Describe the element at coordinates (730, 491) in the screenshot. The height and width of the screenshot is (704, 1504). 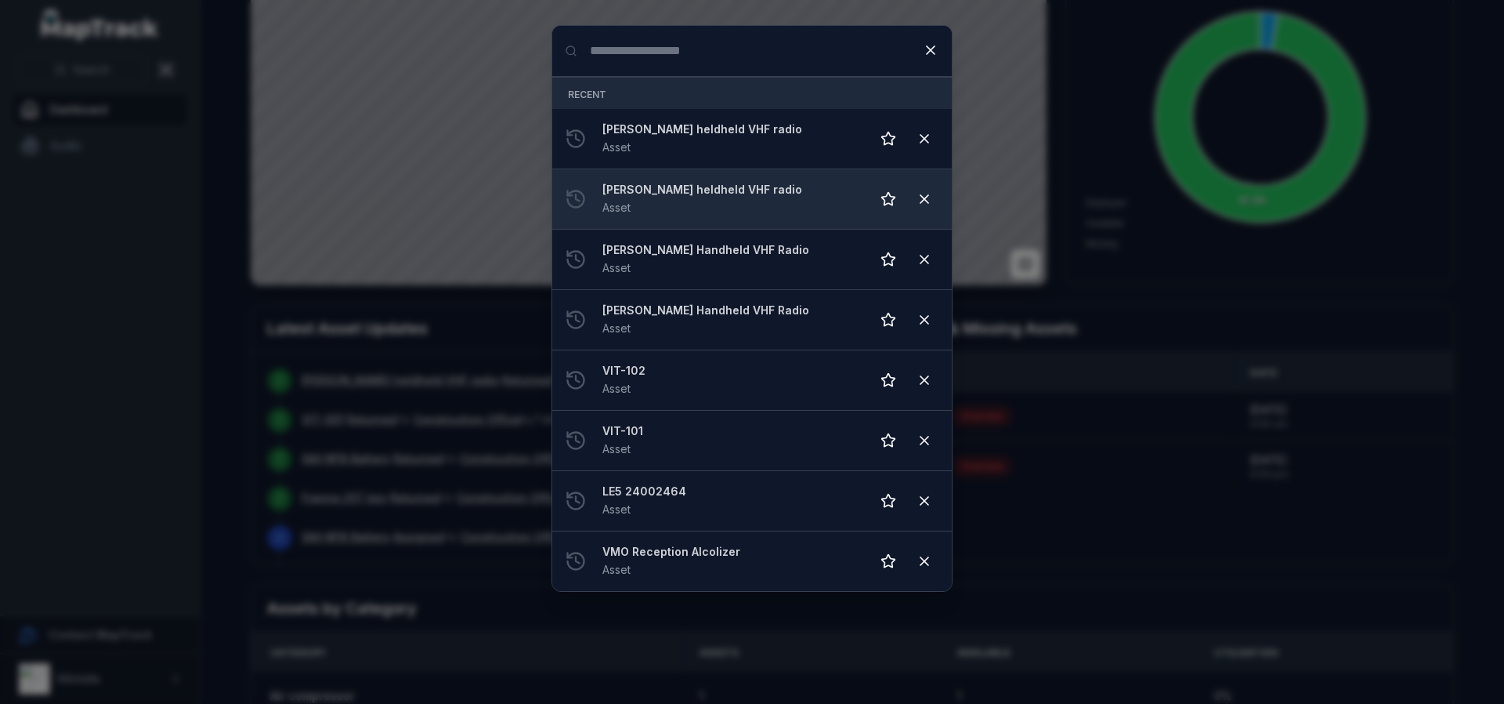
I see `strong: LE5 24002464` at that location.